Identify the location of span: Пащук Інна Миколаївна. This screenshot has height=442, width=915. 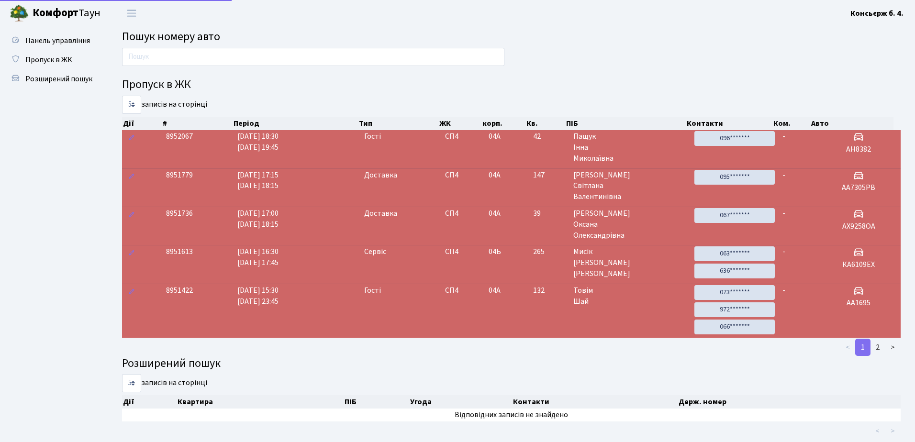
(630, 147).